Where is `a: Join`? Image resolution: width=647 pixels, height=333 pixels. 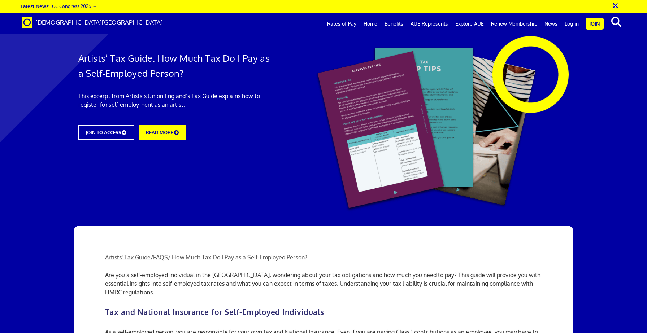
a: Join is located at coordinates (594, 23).